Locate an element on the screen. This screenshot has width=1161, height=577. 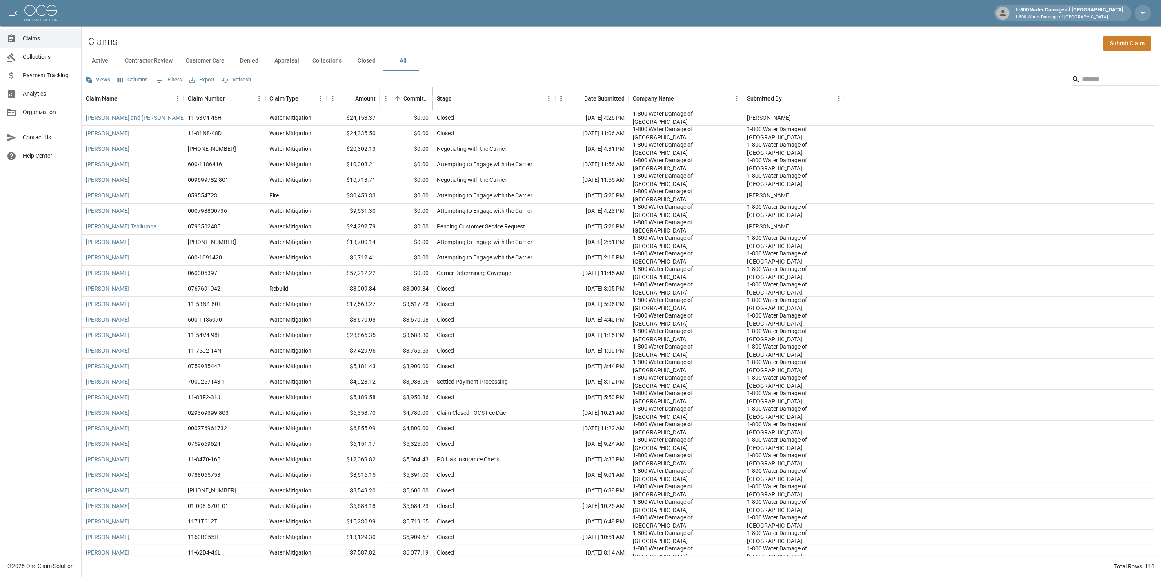
h2: Claims is located at coordinates (103, 42).